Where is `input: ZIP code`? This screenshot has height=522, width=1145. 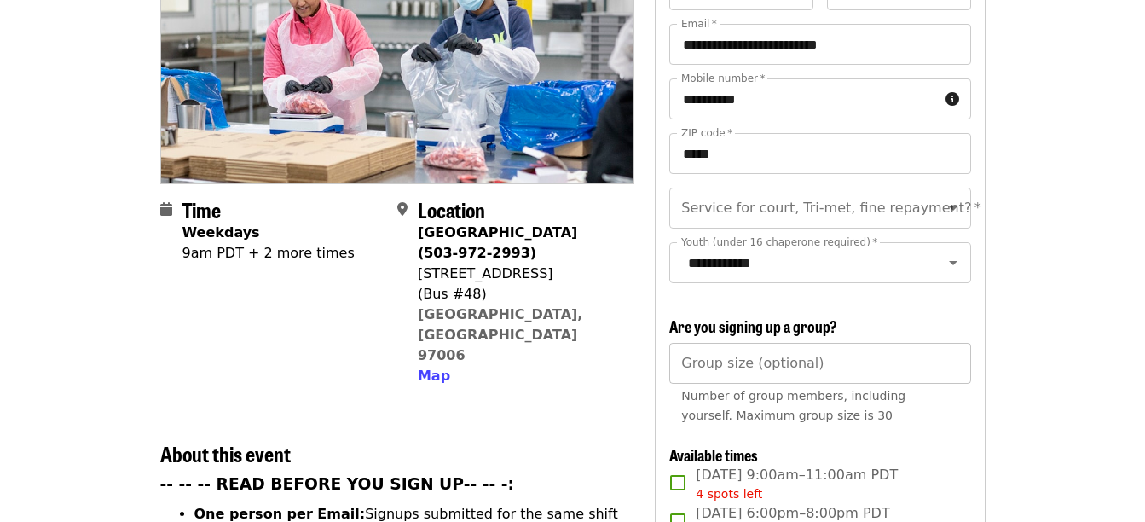 input: ZIP code is located at coordinates (820, 154).